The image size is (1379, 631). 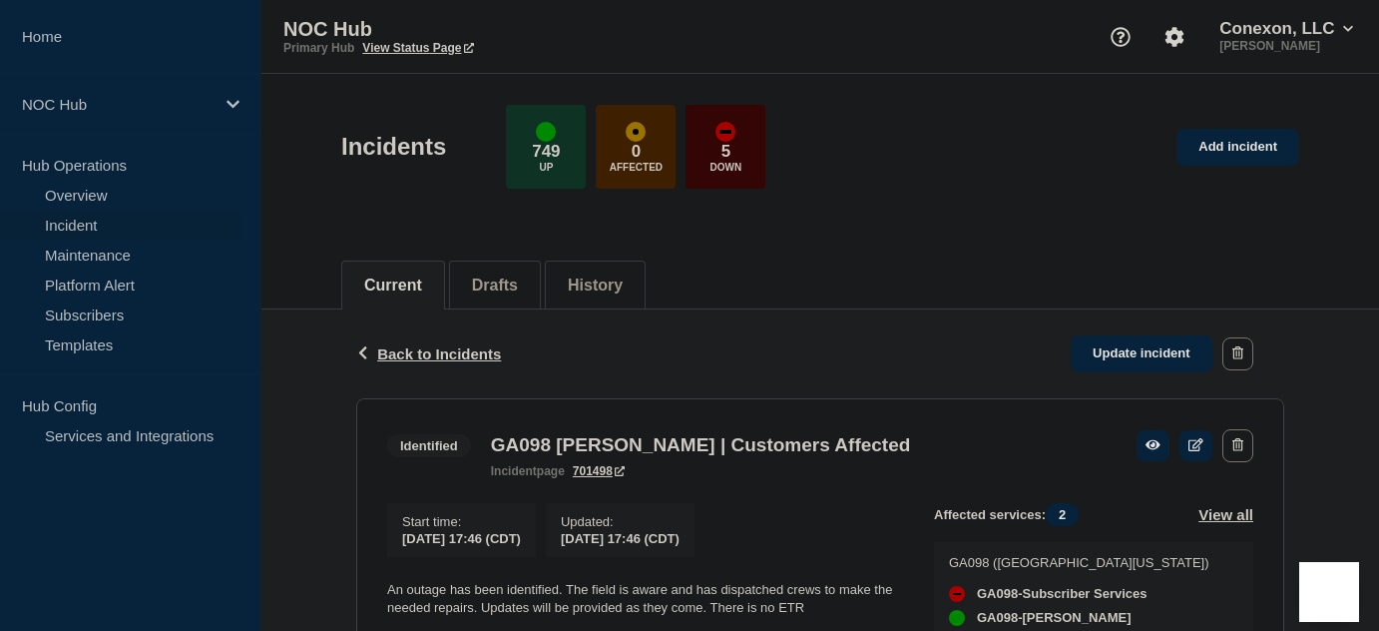 I want to click on button: Account settings, so click(x=1174, y=37).